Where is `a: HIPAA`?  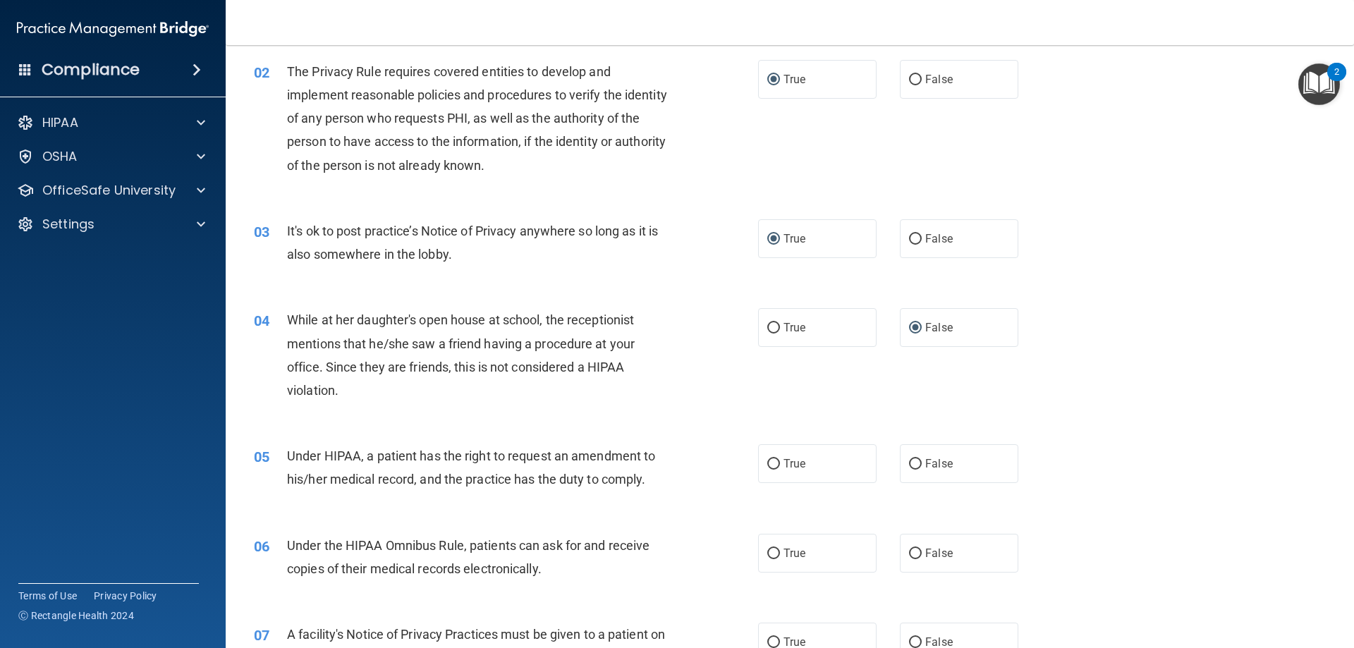
a: HIPAA is located at coordinates (111, 123).